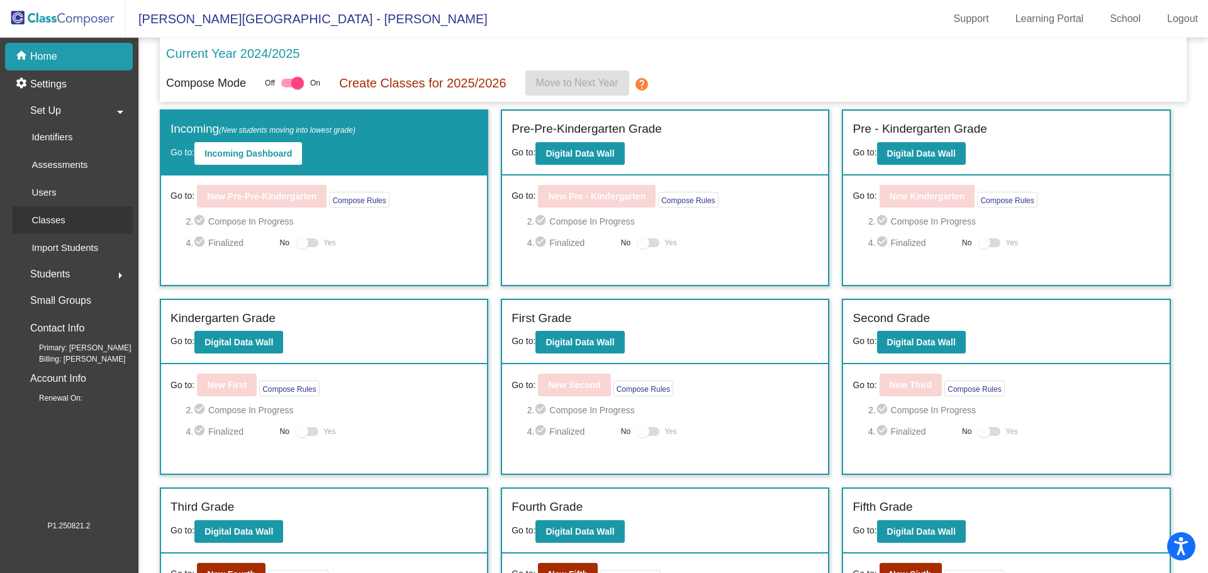 This screenshot has width=1208, height=573. Describe the element at coordinates (52, 137) in the screenshot. I see `p: Identifiers` at that location.